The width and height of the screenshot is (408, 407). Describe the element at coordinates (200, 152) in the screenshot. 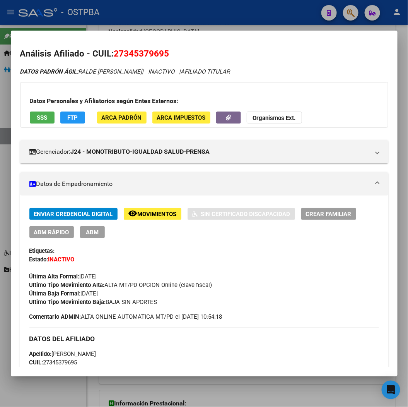

I see `mat-panel-title: Gerenciador:` at that location.